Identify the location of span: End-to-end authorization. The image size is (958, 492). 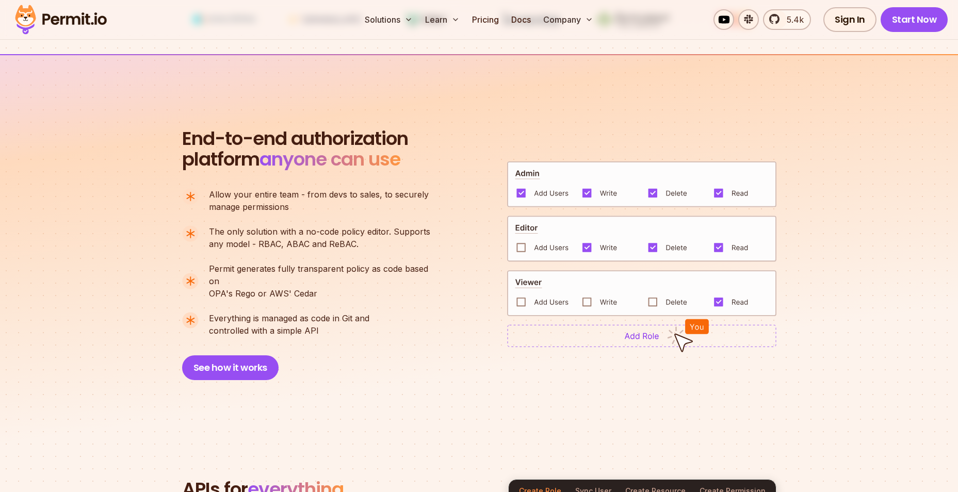
(295, 139).